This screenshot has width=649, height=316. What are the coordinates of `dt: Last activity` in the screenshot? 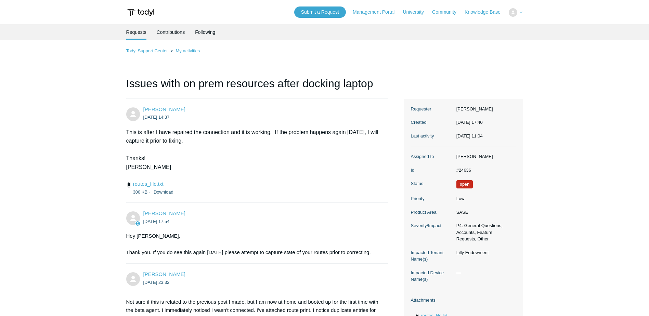 It's located at (432, 136).